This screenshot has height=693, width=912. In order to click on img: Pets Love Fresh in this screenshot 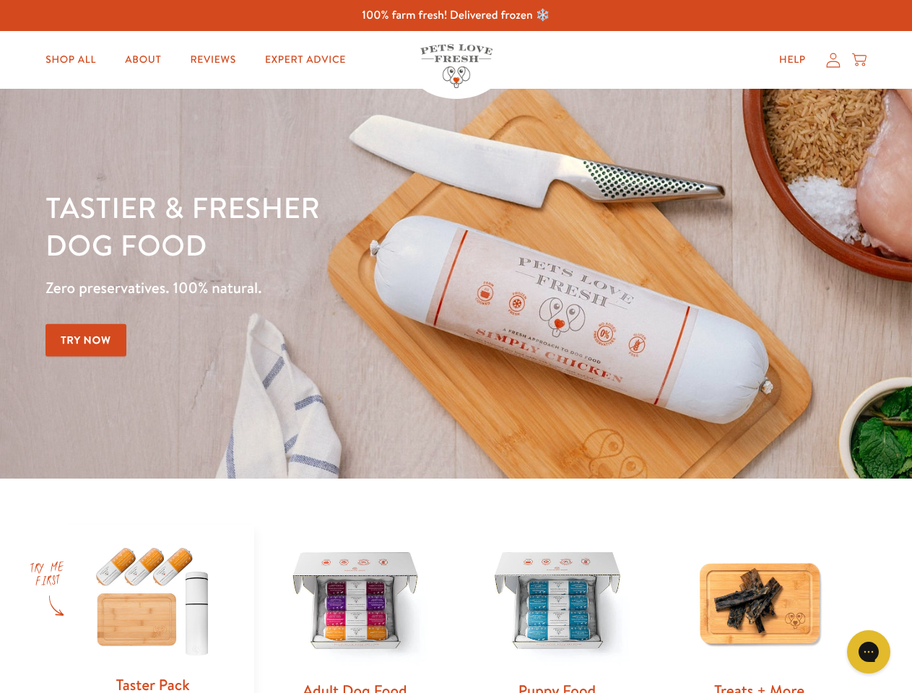, I will do `click(457, 66)`.